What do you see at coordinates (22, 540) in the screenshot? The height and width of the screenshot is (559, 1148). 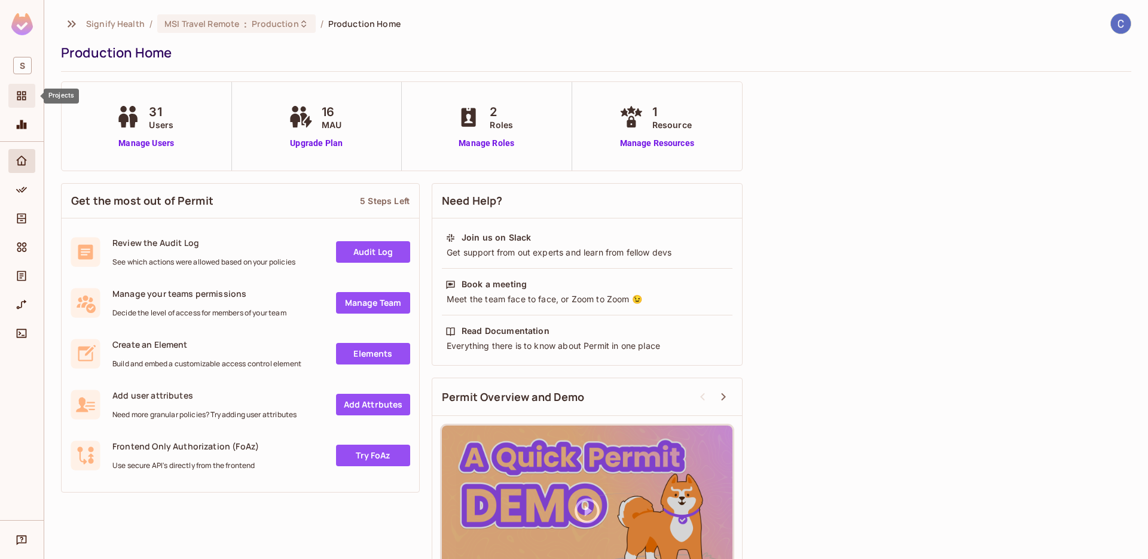 I see `div: Help & Updates` at bounding box center [22, 540].